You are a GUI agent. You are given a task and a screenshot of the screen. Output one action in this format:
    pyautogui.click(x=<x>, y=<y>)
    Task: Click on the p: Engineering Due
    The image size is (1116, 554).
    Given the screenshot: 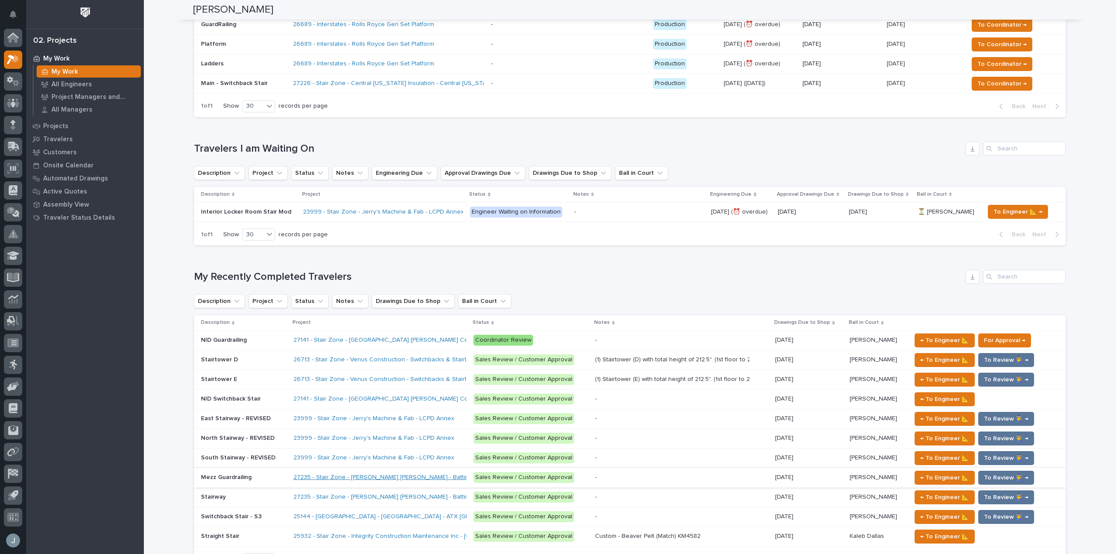 What is the action you would take?
    pyautogui.click(x=730, y=194)
    